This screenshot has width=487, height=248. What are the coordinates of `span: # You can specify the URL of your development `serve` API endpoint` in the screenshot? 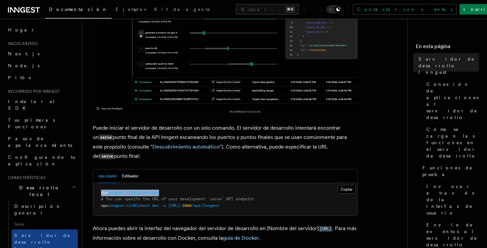 It's located at (178, 199).